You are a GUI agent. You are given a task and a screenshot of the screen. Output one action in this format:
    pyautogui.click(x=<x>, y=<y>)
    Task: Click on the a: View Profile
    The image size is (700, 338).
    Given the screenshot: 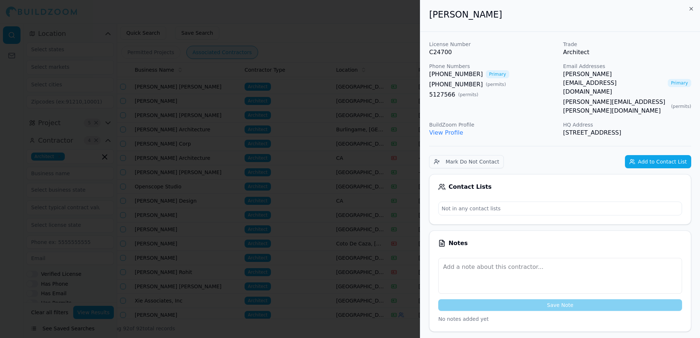 What is the action you would take?
    pyautogui.click(x=446, y=133)
    